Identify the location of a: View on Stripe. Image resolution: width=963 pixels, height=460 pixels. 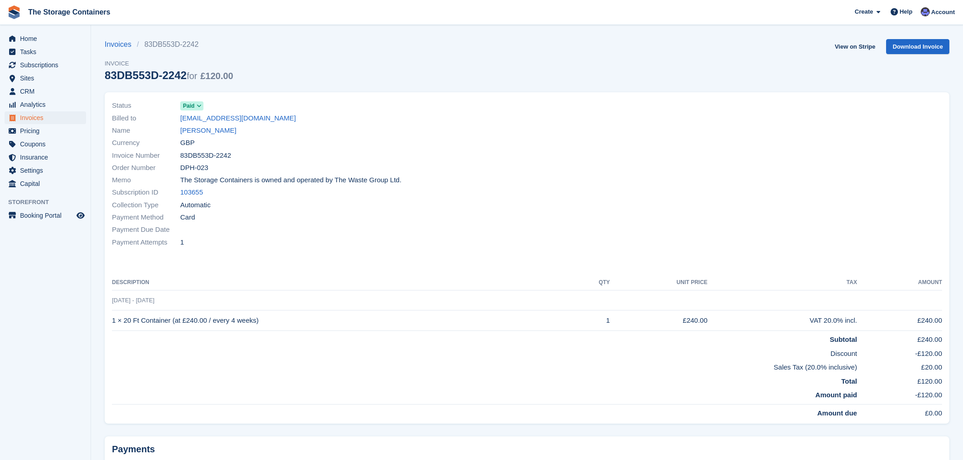
(854, 46).